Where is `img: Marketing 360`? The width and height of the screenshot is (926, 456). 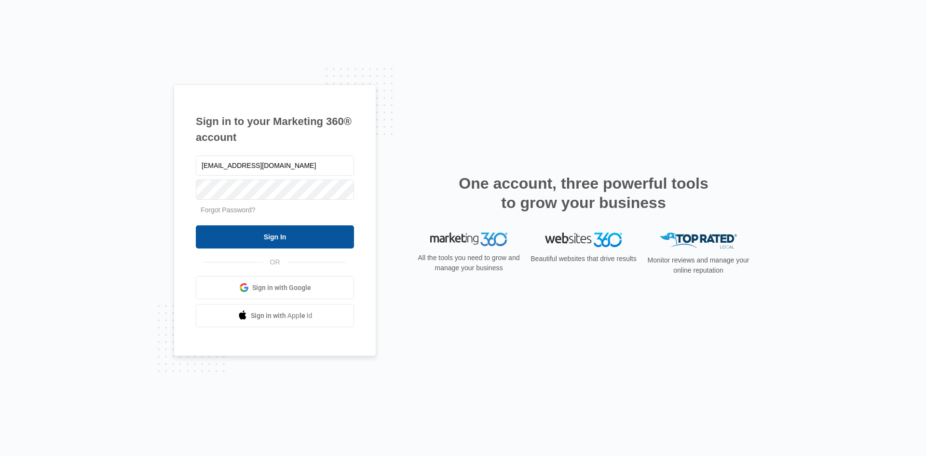
img: Marketing 360 is located at coordinates (469, 239).